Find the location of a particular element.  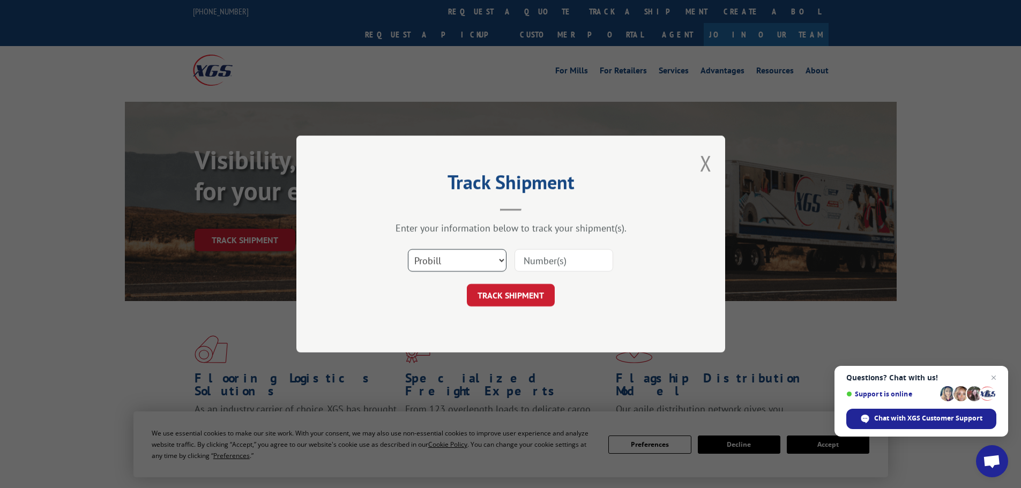

span: Chat with XGS Customer Support is located at coordinates (928, 418).